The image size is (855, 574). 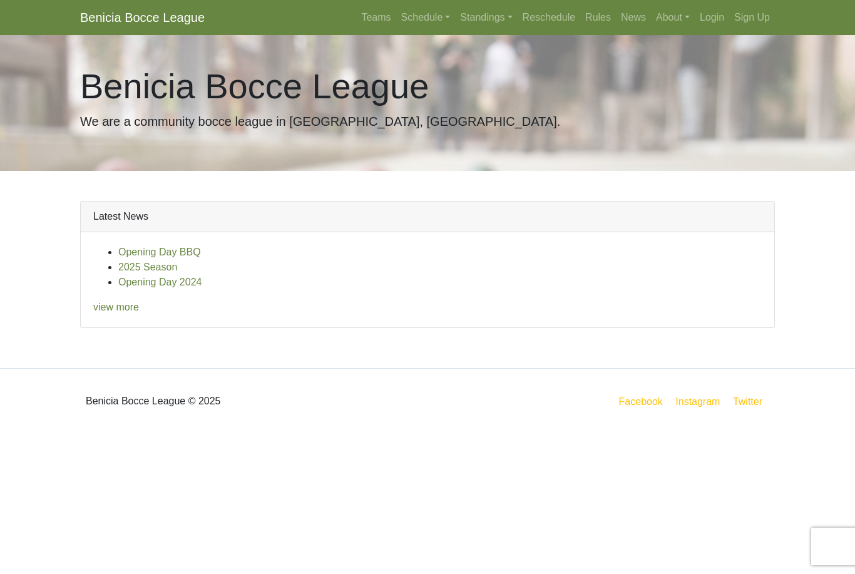 I want to click on a: Schedule, so click(x=426, y=18).